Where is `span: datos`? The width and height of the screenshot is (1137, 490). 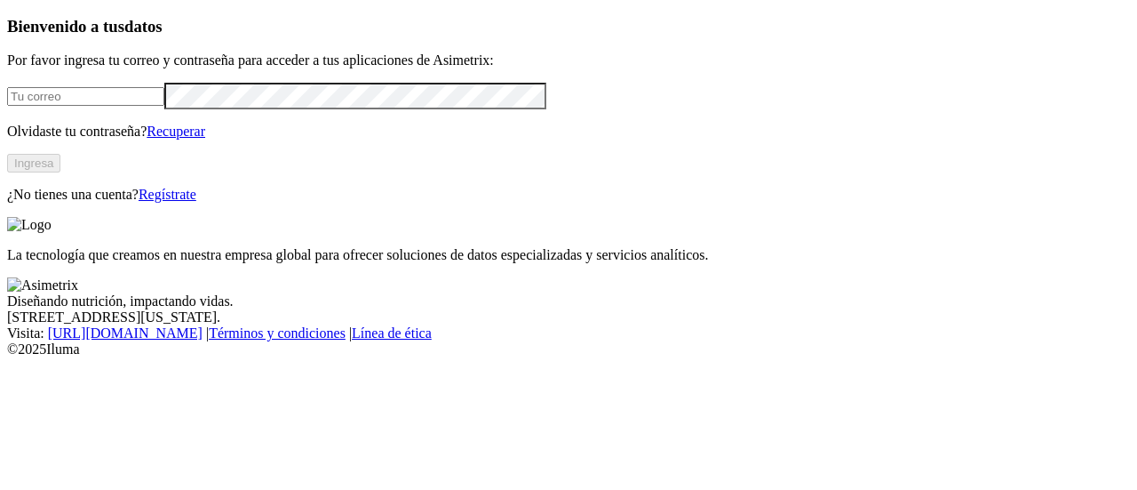 span: datos is located at coordinates (143, 26).